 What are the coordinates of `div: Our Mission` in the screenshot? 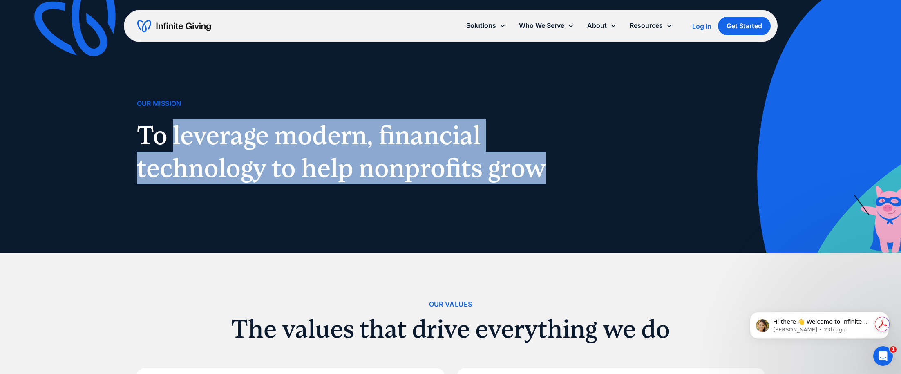 It's located at (159, 103).